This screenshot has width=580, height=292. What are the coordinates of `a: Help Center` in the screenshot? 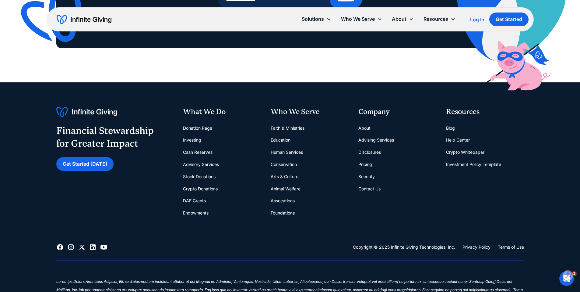 It's located at (458, 140).